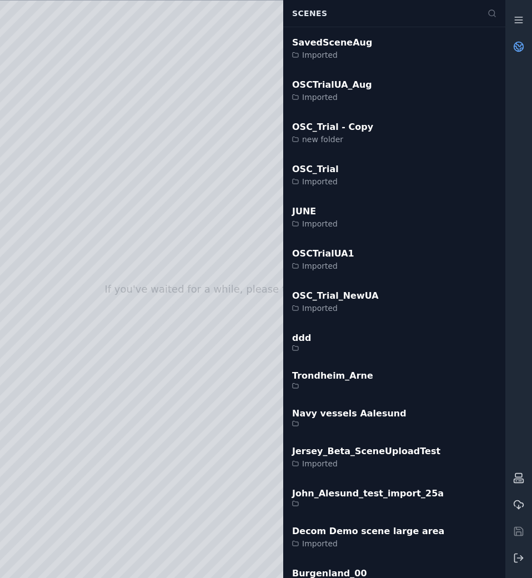 Image resolution: width=532 pixels, height=578 pixels. Describe the element at coordinates (333, 376) in the screenshot. I see `div: Trondheim_Arne` at that location.